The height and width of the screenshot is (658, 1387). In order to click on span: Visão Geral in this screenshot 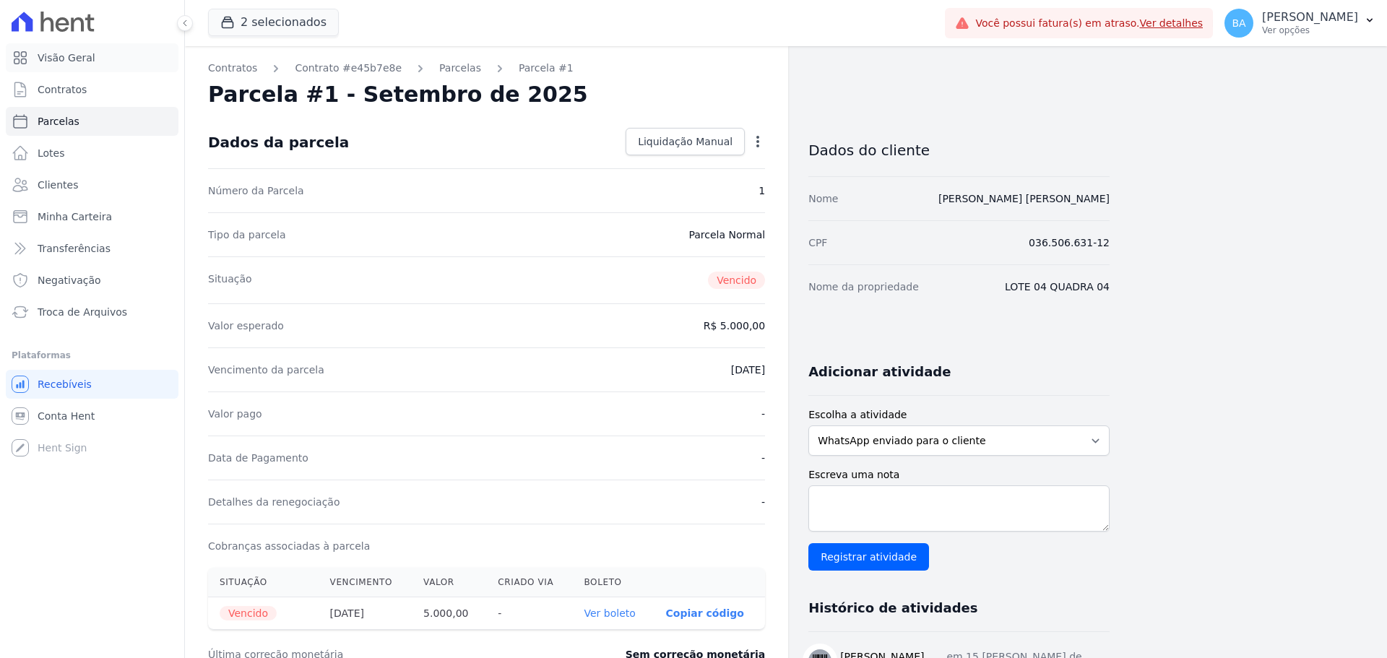, I will do `click(66, 58)`.